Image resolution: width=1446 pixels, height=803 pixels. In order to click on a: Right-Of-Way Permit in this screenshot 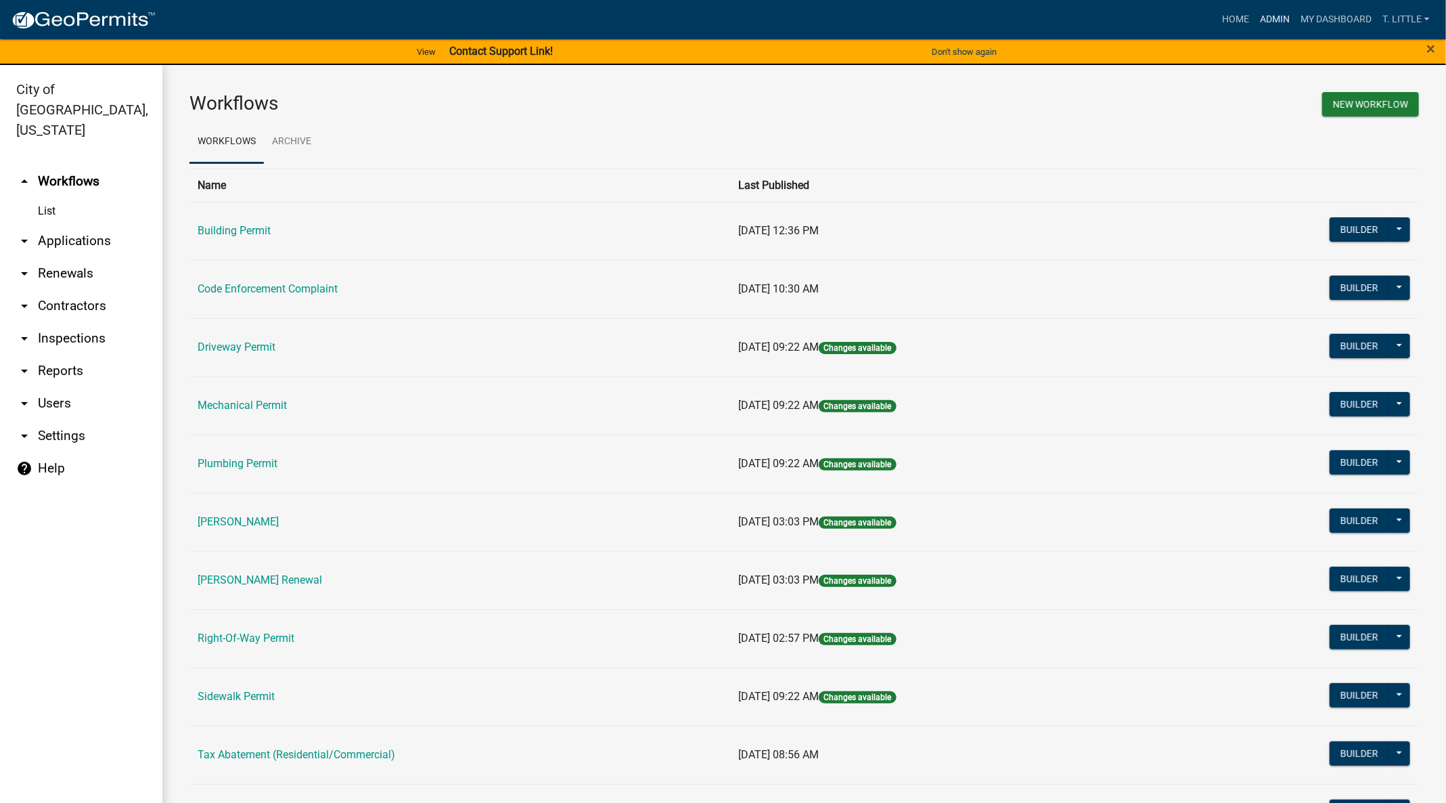, I will do `click(246, 637)`.